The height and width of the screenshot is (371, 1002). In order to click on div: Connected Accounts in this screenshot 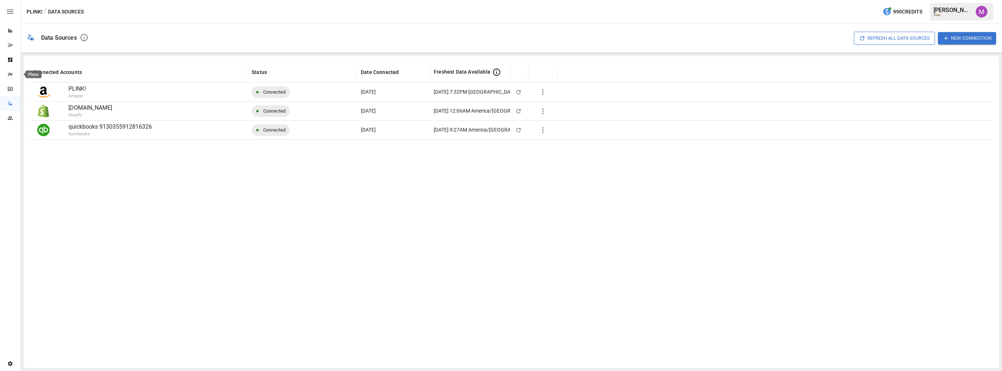, I will do `click(58, 72)`.